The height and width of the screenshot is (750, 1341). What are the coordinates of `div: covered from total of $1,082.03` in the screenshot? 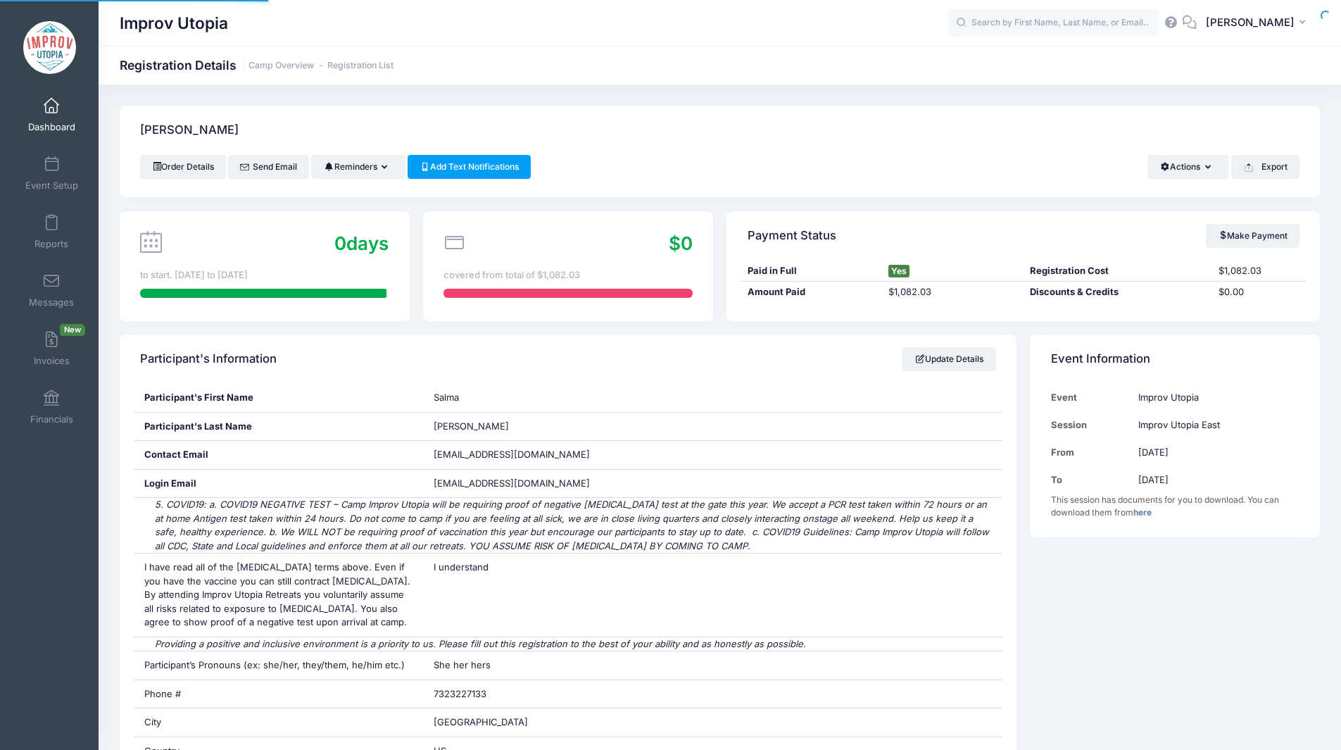 It's located at (567, 275).